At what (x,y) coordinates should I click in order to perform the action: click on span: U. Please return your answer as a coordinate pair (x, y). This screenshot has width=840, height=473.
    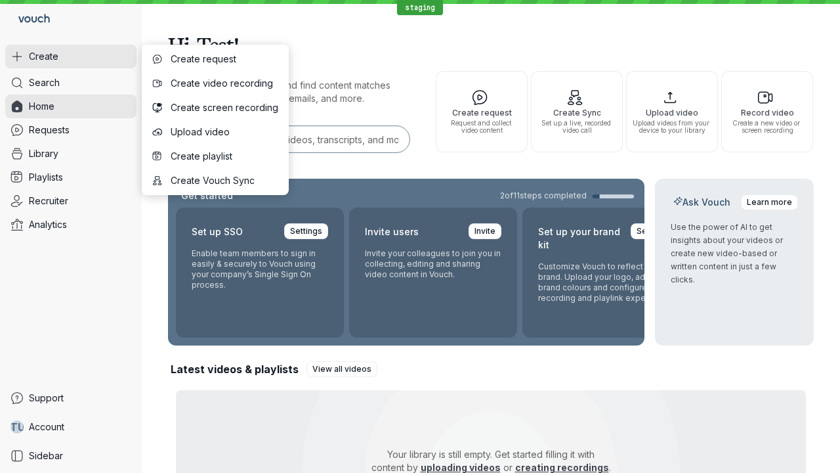
    Looking at the image, I should click on (21, 427).